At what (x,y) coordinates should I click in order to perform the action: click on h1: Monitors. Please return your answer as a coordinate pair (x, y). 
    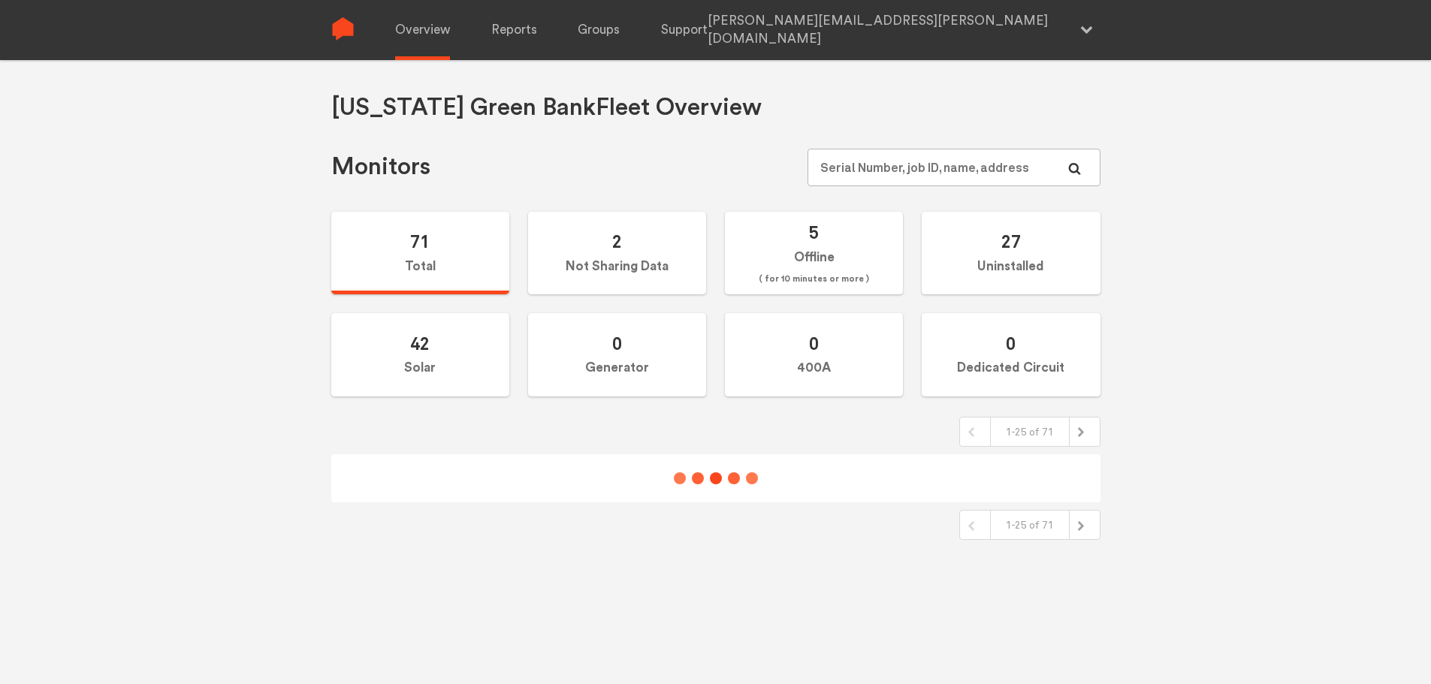
    Looking at the image, I should click on (381, 167).